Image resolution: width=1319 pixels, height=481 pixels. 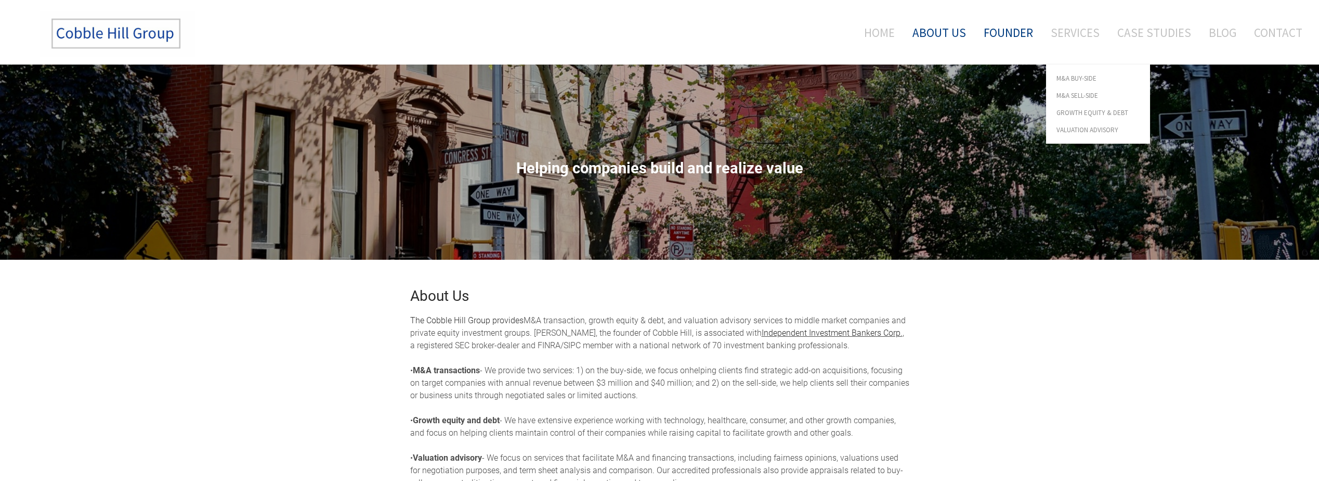 I want to click on a: Home, so click(x=876, y=32).